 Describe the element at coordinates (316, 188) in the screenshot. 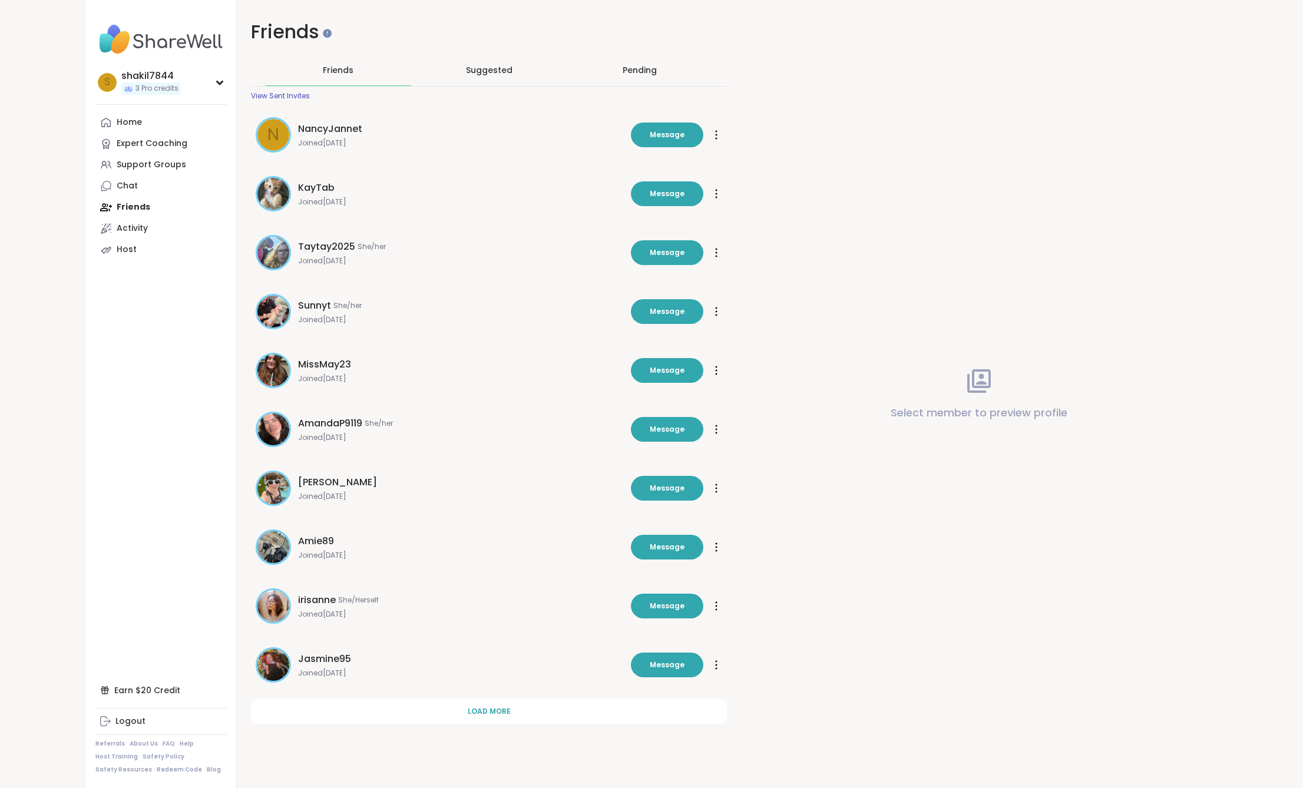

I see `span: KayTab` at that location.